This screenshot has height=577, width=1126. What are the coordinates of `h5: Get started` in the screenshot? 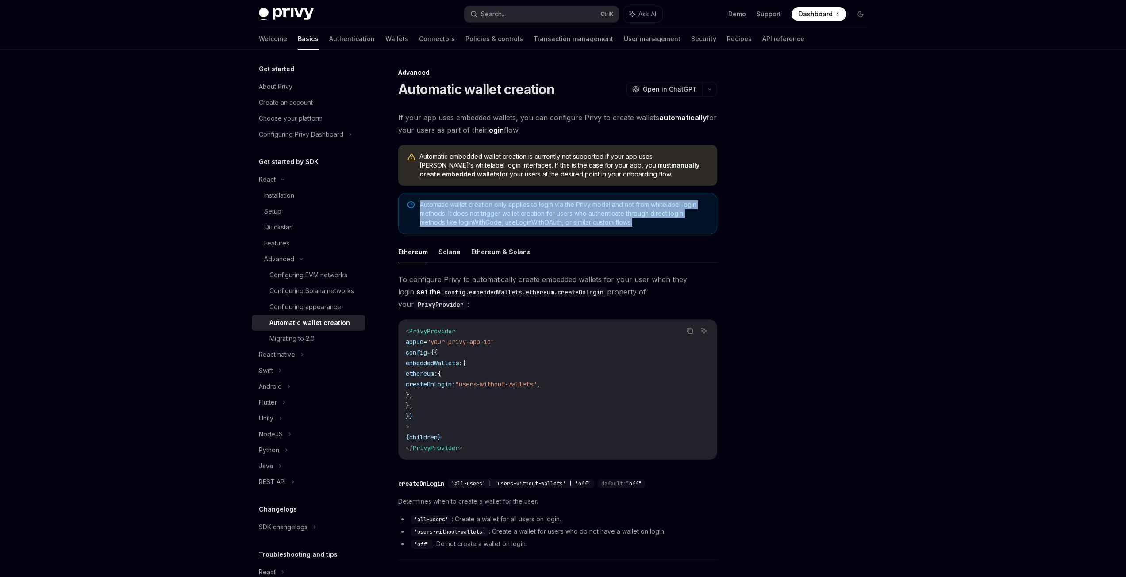 It's located at (276, 69).